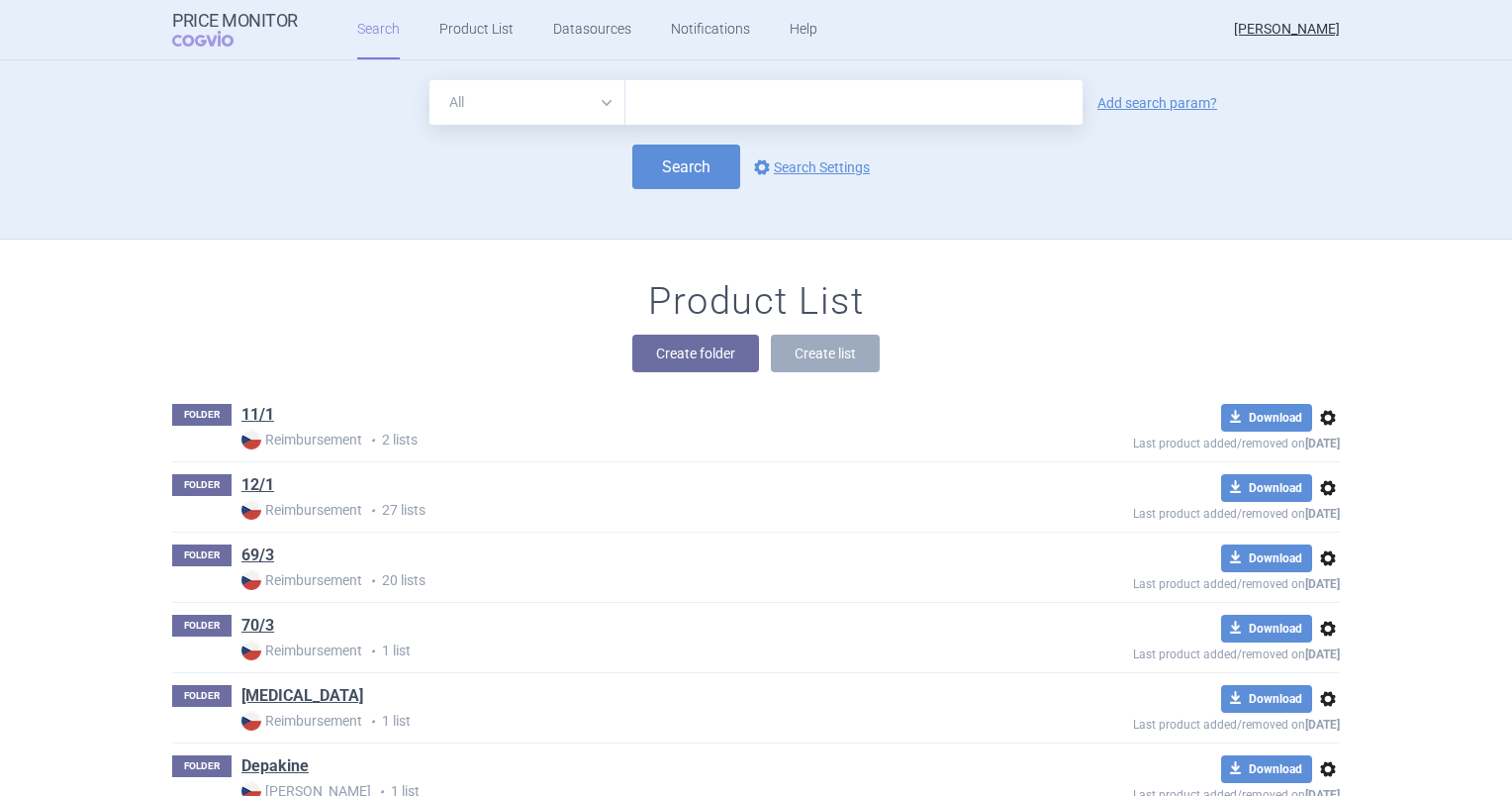 This screenshot has height=796, width=1512. What do you see at coordinates (756, 302) in the screenshot?
I see `h1: Product List` at bounding box center [756, 302].